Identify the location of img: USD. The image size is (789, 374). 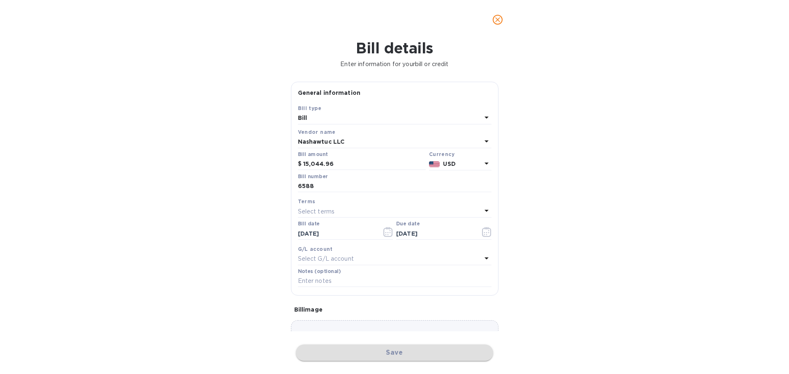
(434, 164).